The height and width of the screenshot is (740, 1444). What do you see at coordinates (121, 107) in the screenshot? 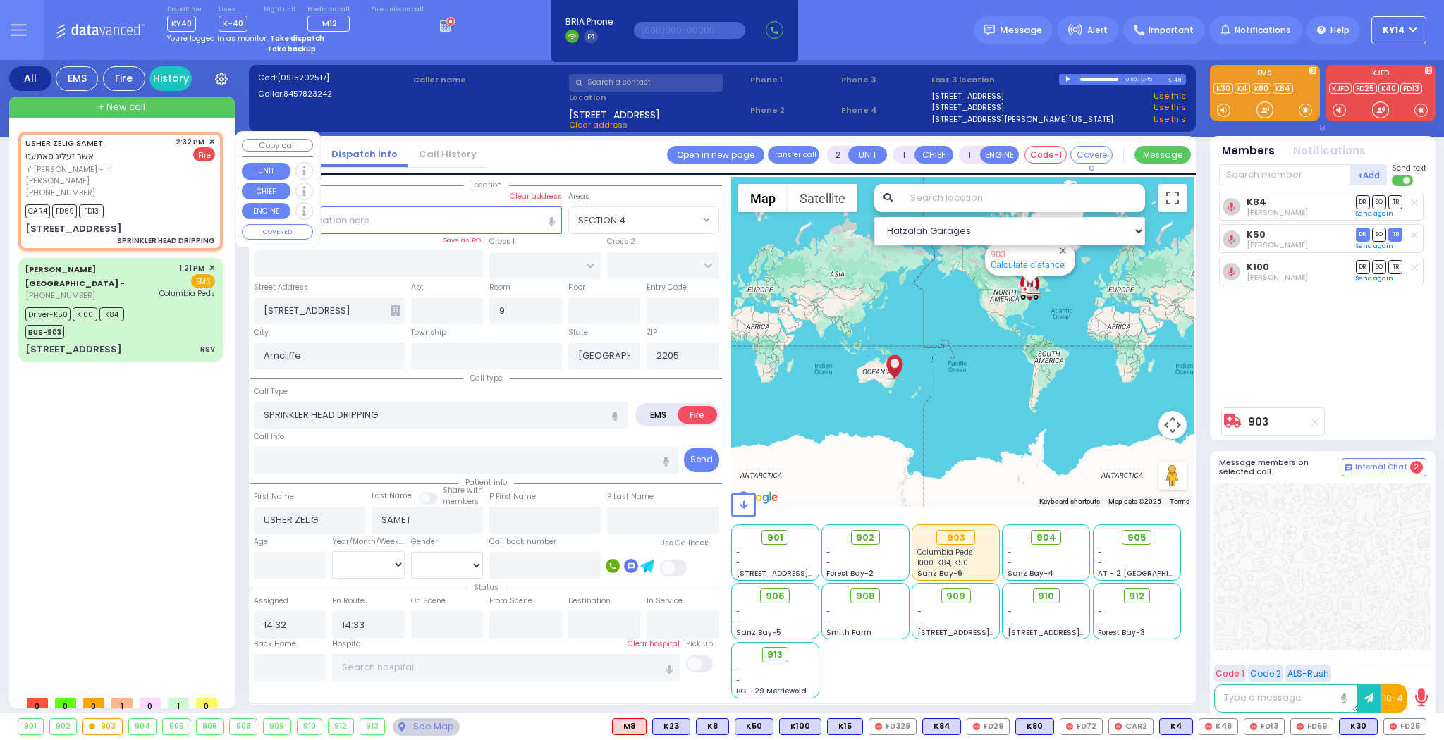
I see `span: + New call` at bounding box center [121, 107].